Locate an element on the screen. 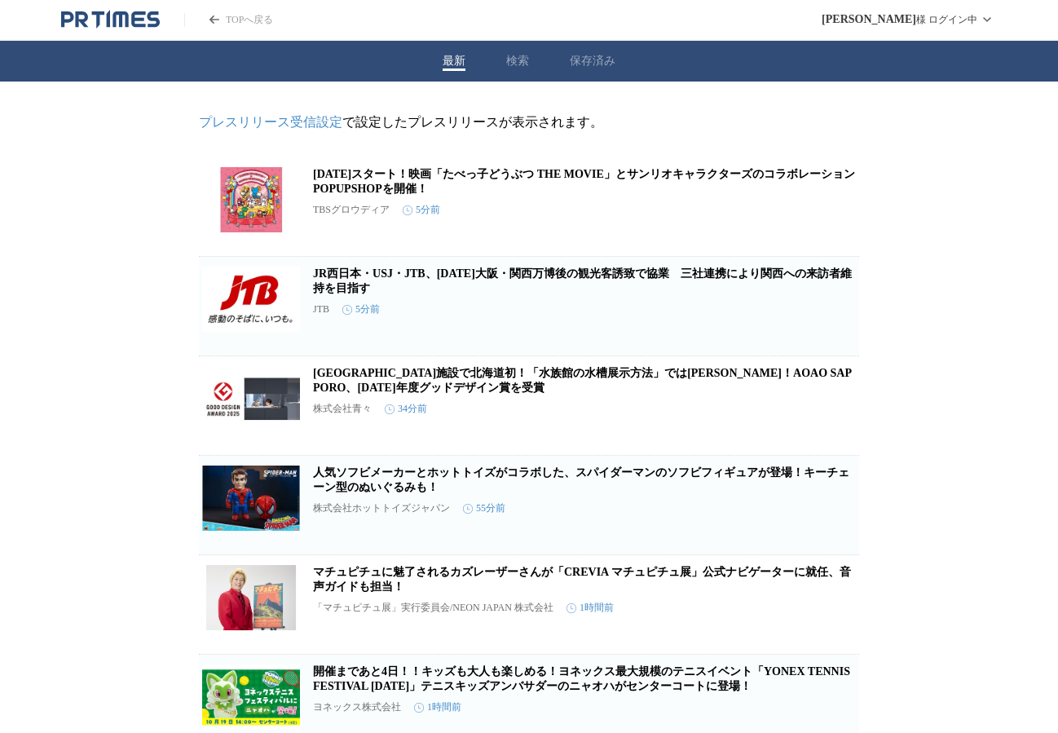 The width and height of the screenshot is (1058, 733). a: 人気ソフビメーカーとホットトイズがコラボした、スパイダーマンのソフビフィギュアが登場！キーチェーン型のぬいぐるみも！ is located at coordinates (581, 479).